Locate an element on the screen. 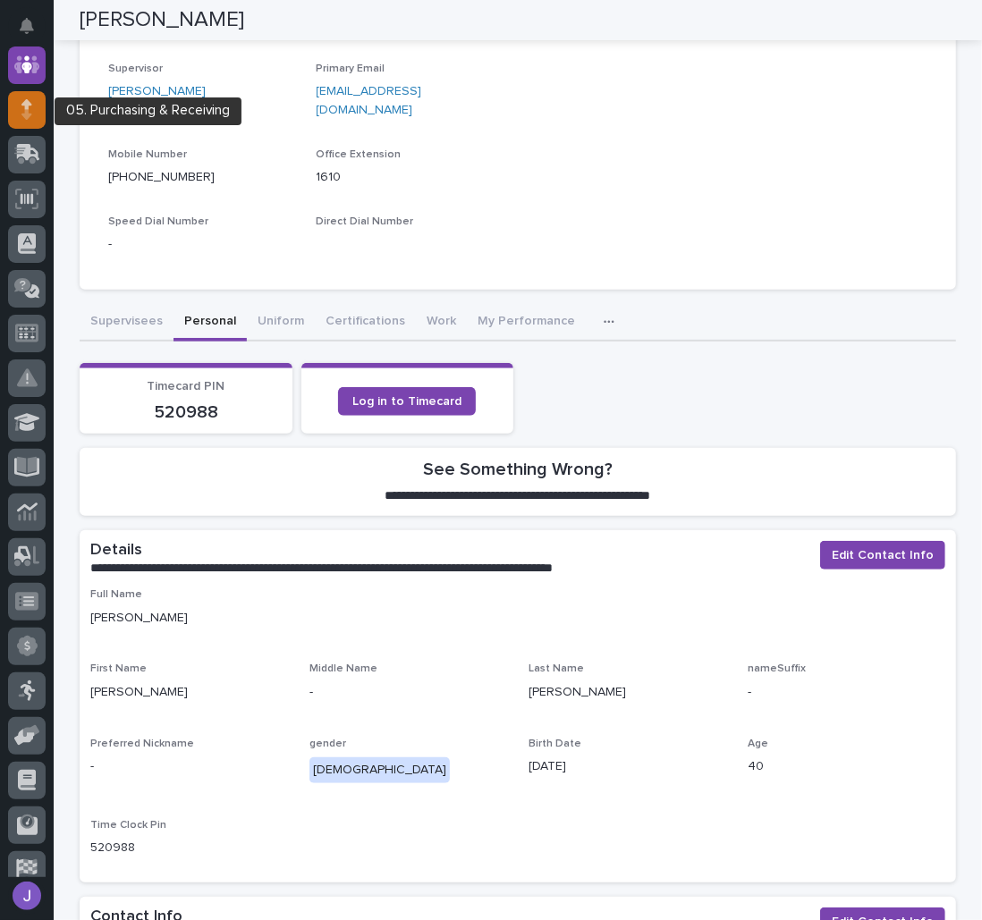 The width and height of the screenshot is (982, 920). button: My Performance is located at coordinates (526, 323).